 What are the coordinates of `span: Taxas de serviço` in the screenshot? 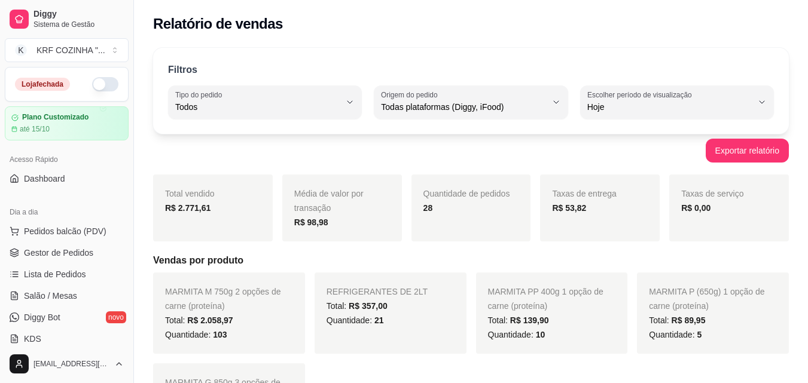 It's located at (712, 194).